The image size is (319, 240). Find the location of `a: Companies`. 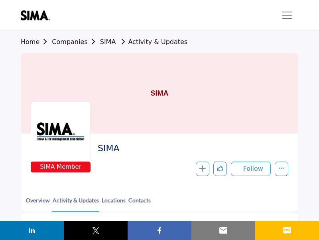

a: Companies is located at coordinates (76, 42).